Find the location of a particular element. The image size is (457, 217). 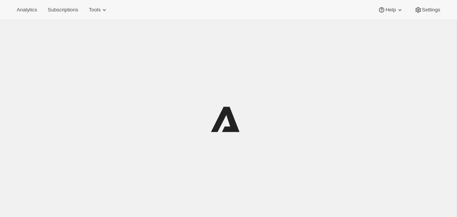

span: Tools is located at coordinates (94, 10).